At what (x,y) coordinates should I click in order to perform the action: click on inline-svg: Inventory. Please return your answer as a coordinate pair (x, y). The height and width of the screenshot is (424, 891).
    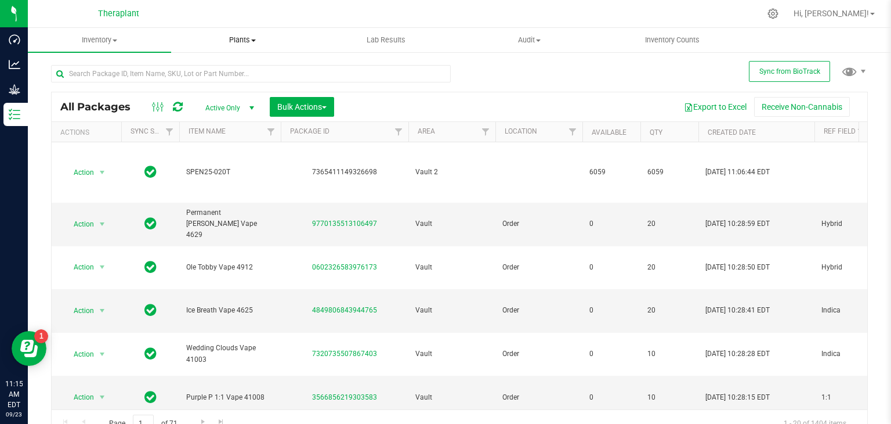
    Looking at the image, I should click on (15, 114).